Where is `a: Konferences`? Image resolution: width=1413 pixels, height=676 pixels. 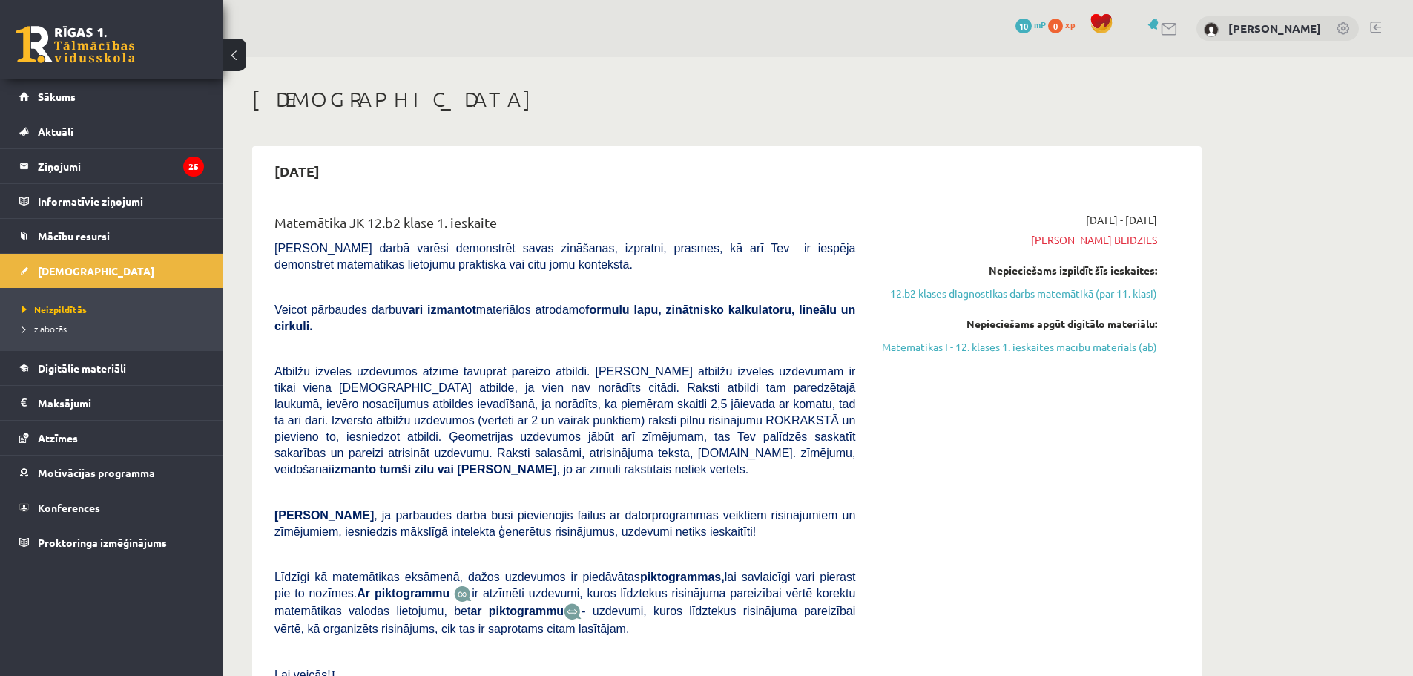 a: Konferences is located at coordinates (111, 507).